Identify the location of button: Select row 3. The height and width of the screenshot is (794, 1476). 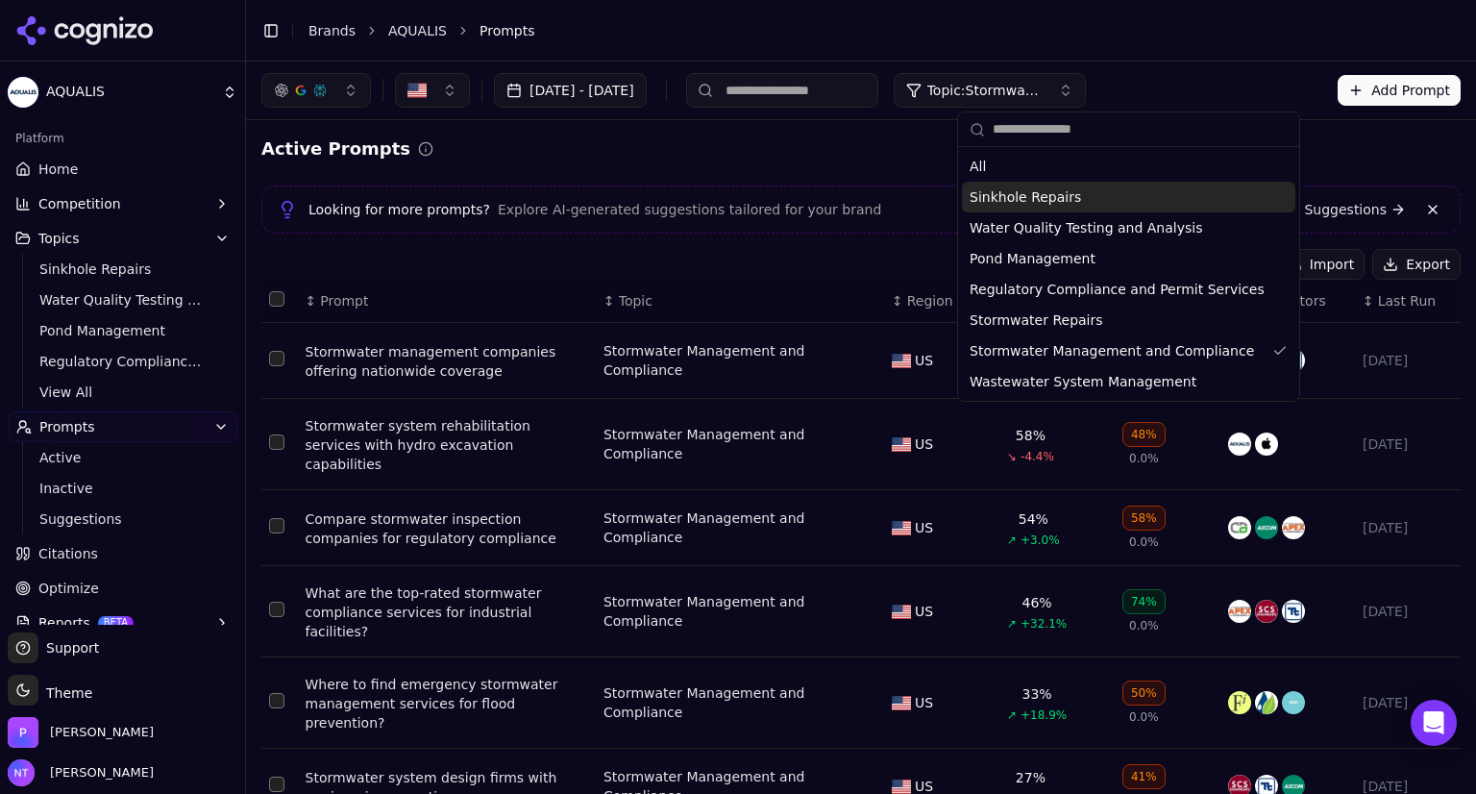
(277, 526).